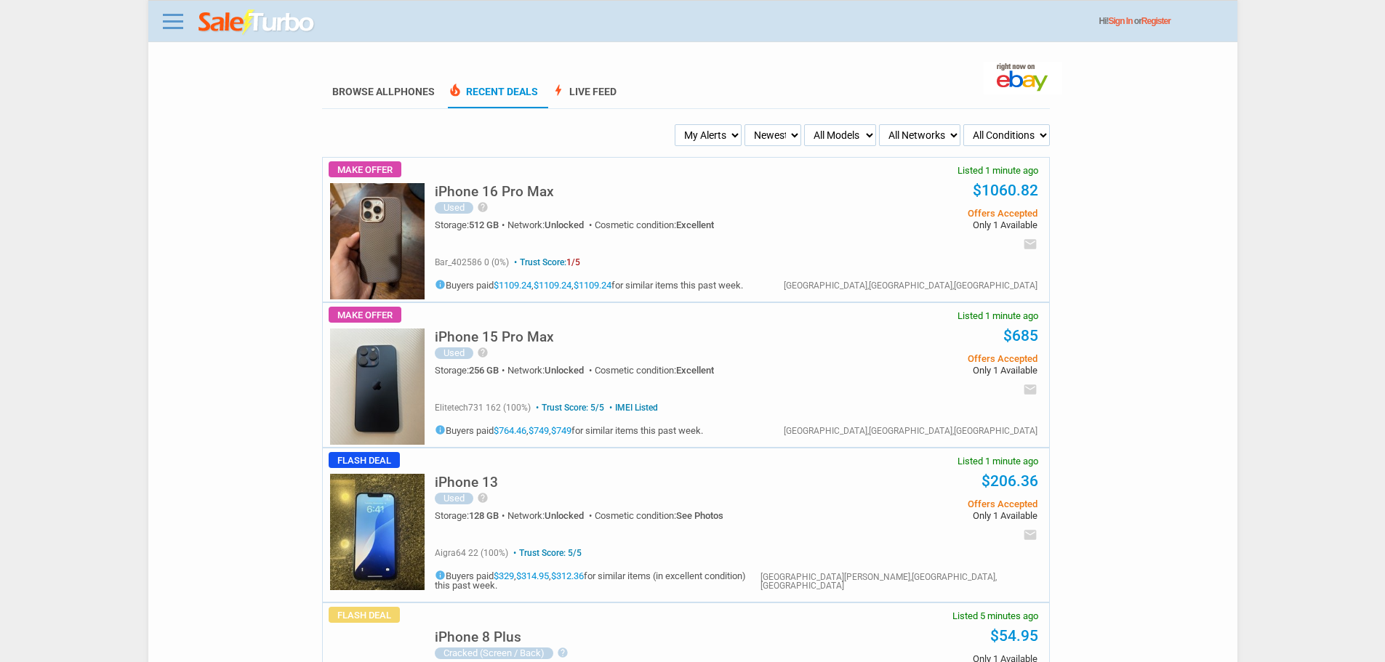  Describe the element at coordinates (494, 193) in the screenshot. I see `a: iPhone 16 Pro Max` at that location.